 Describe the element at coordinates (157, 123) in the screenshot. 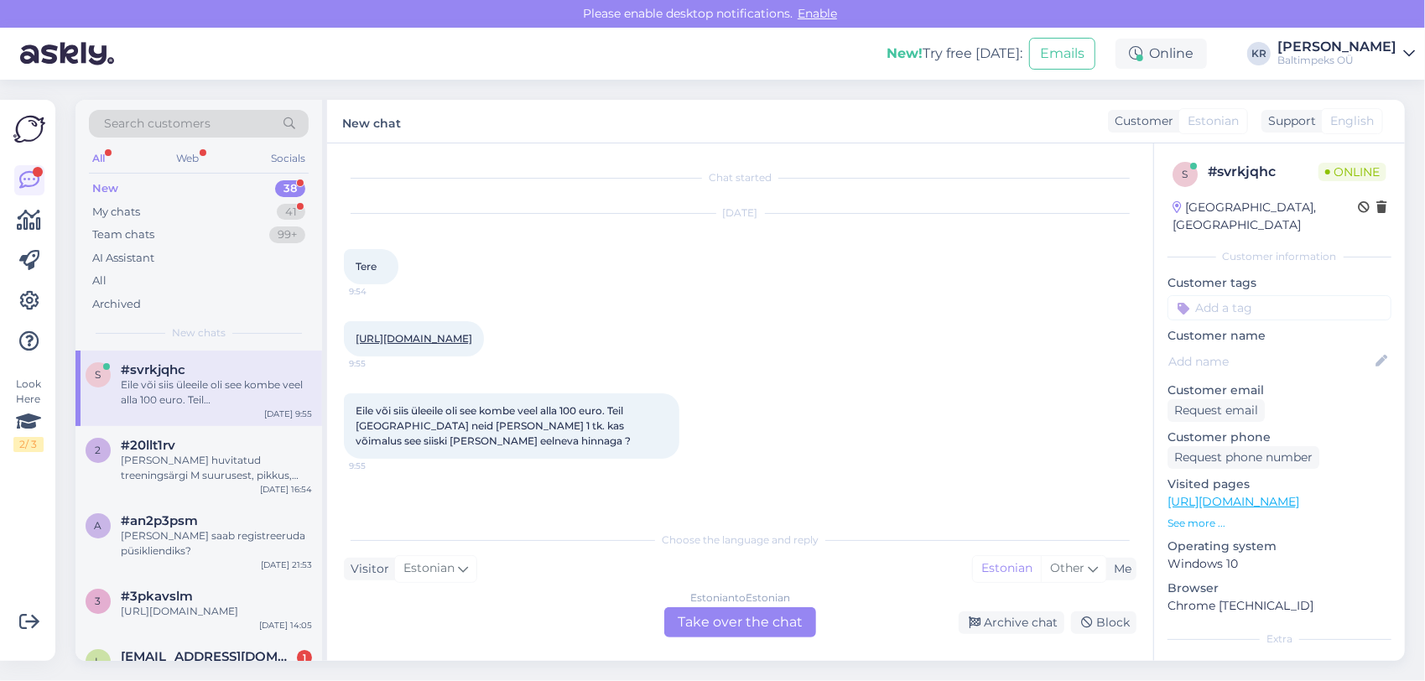

I see `span: Search customers` at that location.